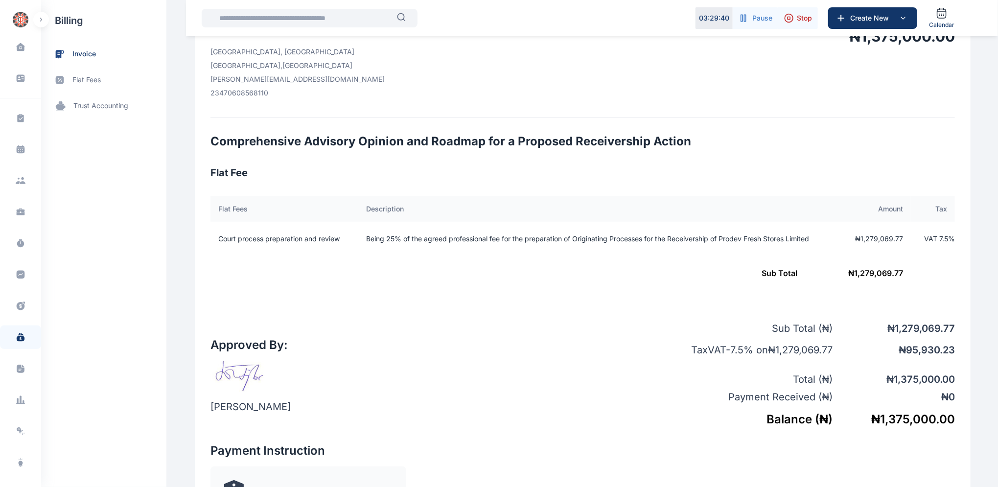 Image resolution: width=998 pixels, height=487 pixels. I want to click on p: Total ( ₦ ), so click(747, 379).